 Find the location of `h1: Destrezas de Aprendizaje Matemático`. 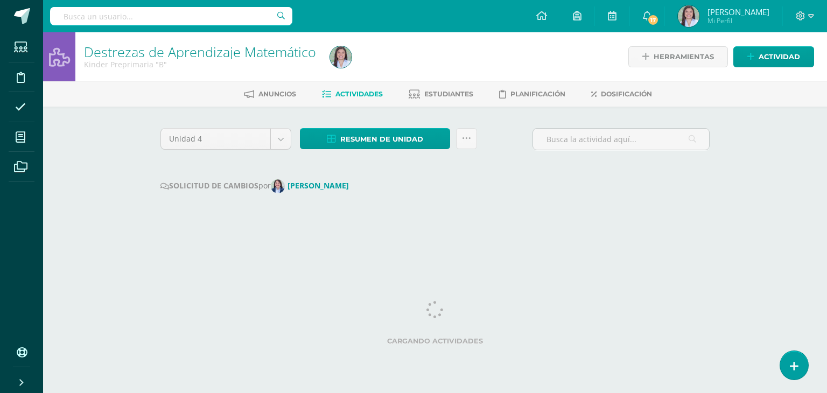

h1: Destrezas de Aprendizaje Matemático is located at coordinates (200, 52).